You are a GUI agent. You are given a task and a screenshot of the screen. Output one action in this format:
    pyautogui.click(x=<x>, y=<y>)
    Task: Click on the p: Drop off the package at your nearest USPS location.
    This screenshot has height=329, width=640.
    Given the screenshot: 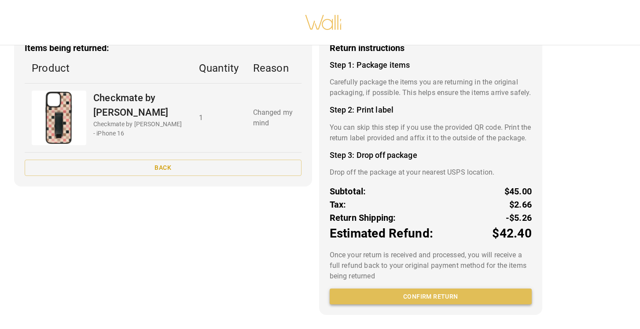 What is the action you would take?
    pyautogui.click(x=430, y=172)
    